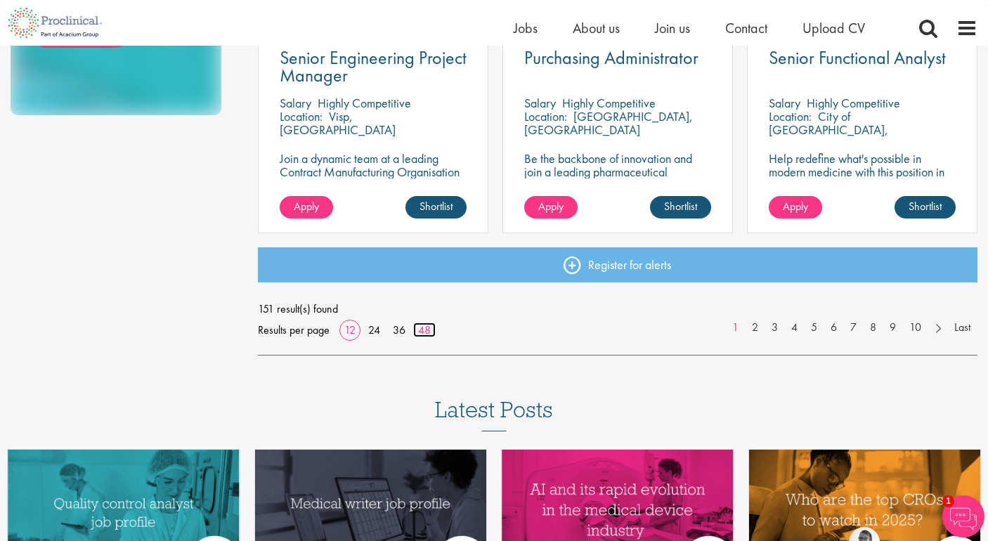  Describe the element at coordinates (525, 28) in the screenshot. I see `a: Jobs` at that location.